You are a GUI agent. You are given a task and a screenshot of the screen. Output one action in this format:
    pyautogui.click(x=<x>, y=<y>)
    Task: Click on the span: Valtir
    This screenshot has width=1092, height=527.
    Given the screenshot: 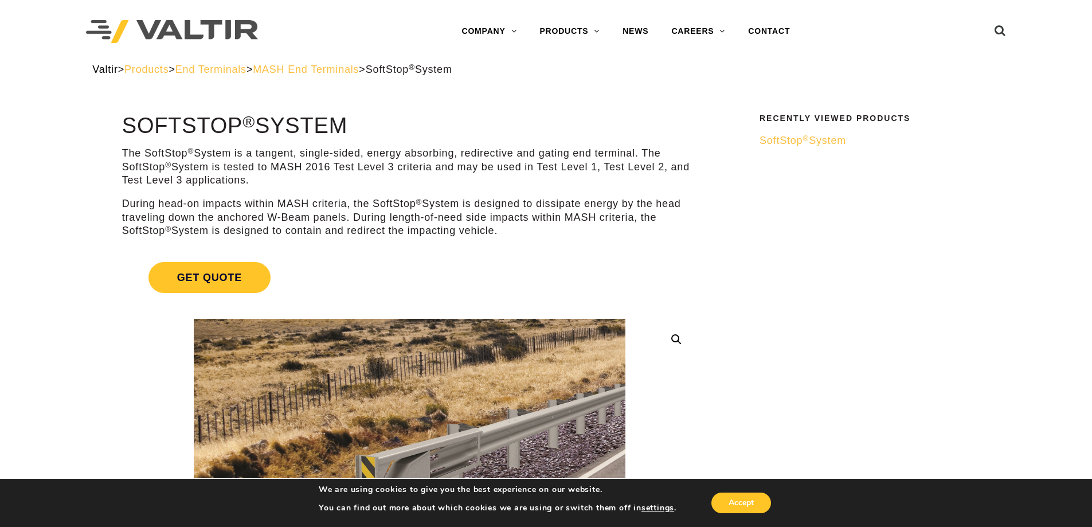 What is the action you would take?
    pyautogui.click(x=105, y=69)
    